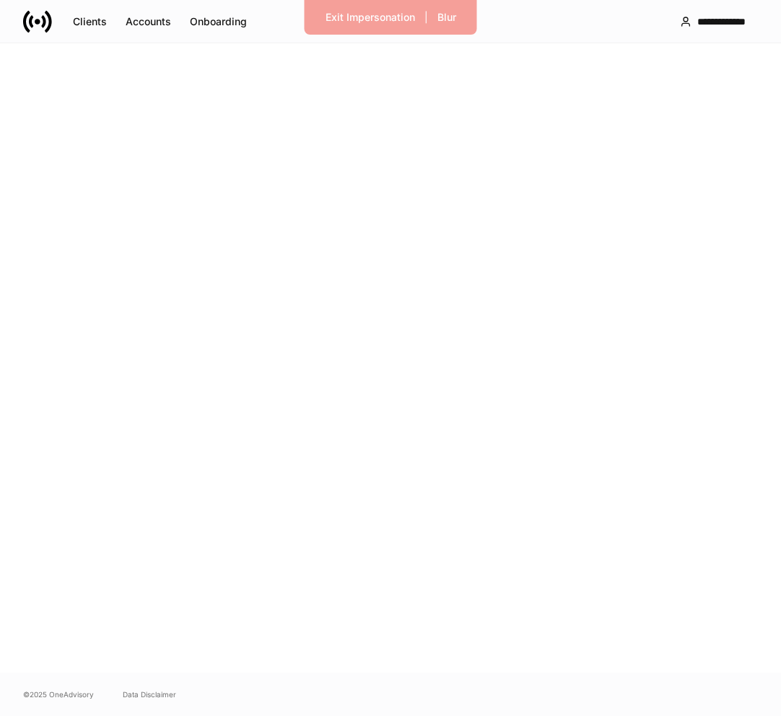  What do you see at coordinates (370, 17) in the screenshot?
I see `button: Exit Impersonation` at bounding box center [370, 17].